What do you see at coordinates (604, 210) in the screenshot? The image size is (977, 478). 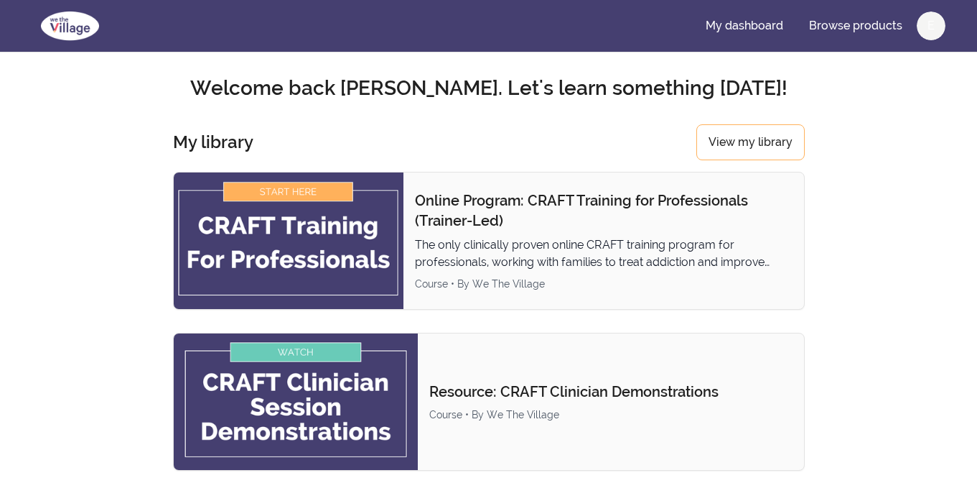 I see `p: Online Program: CRAFT Training for Professionals (Trainer-Led)` at bounding box center [604, 210].